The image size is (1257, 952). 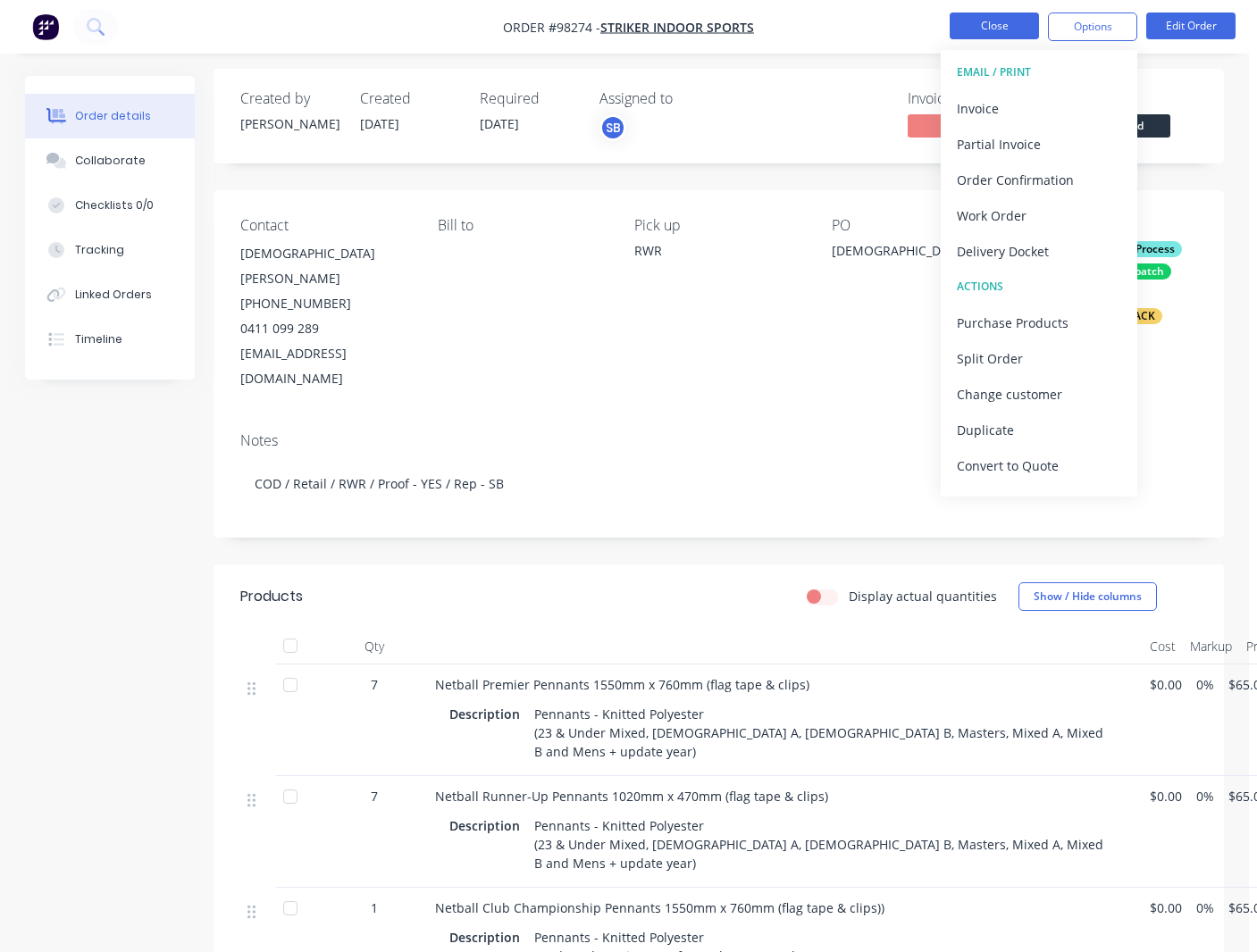 What do you see at coordinates (1039, 108) in the screenshot?
I see `div: Invoice` at bounding box center [1039, 108].